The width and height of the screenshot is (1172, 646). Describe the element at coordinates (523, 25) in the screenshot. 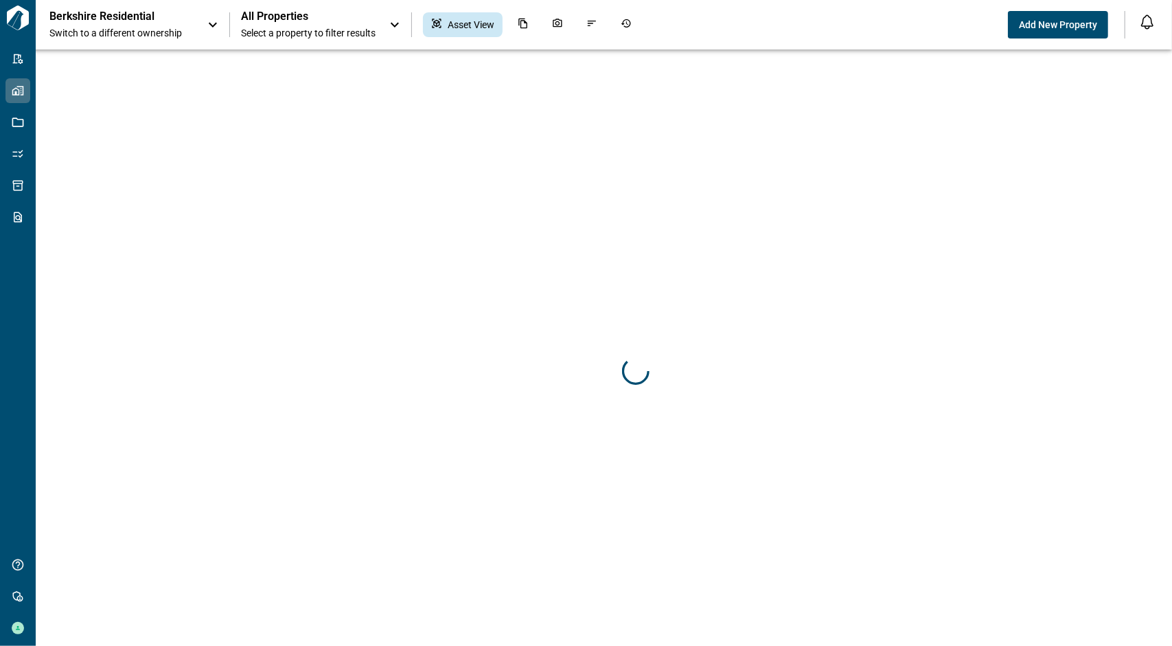

I see `div: Documents` at that location.